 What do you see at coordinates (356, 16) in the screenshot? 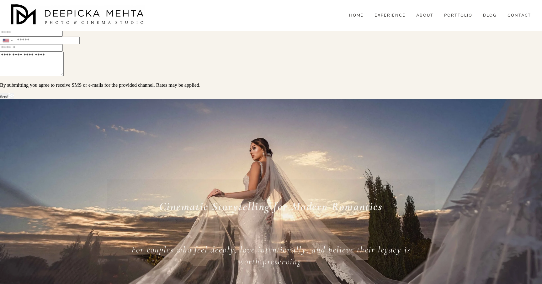
I see `a: HOME` at bounding box center [356, 16].